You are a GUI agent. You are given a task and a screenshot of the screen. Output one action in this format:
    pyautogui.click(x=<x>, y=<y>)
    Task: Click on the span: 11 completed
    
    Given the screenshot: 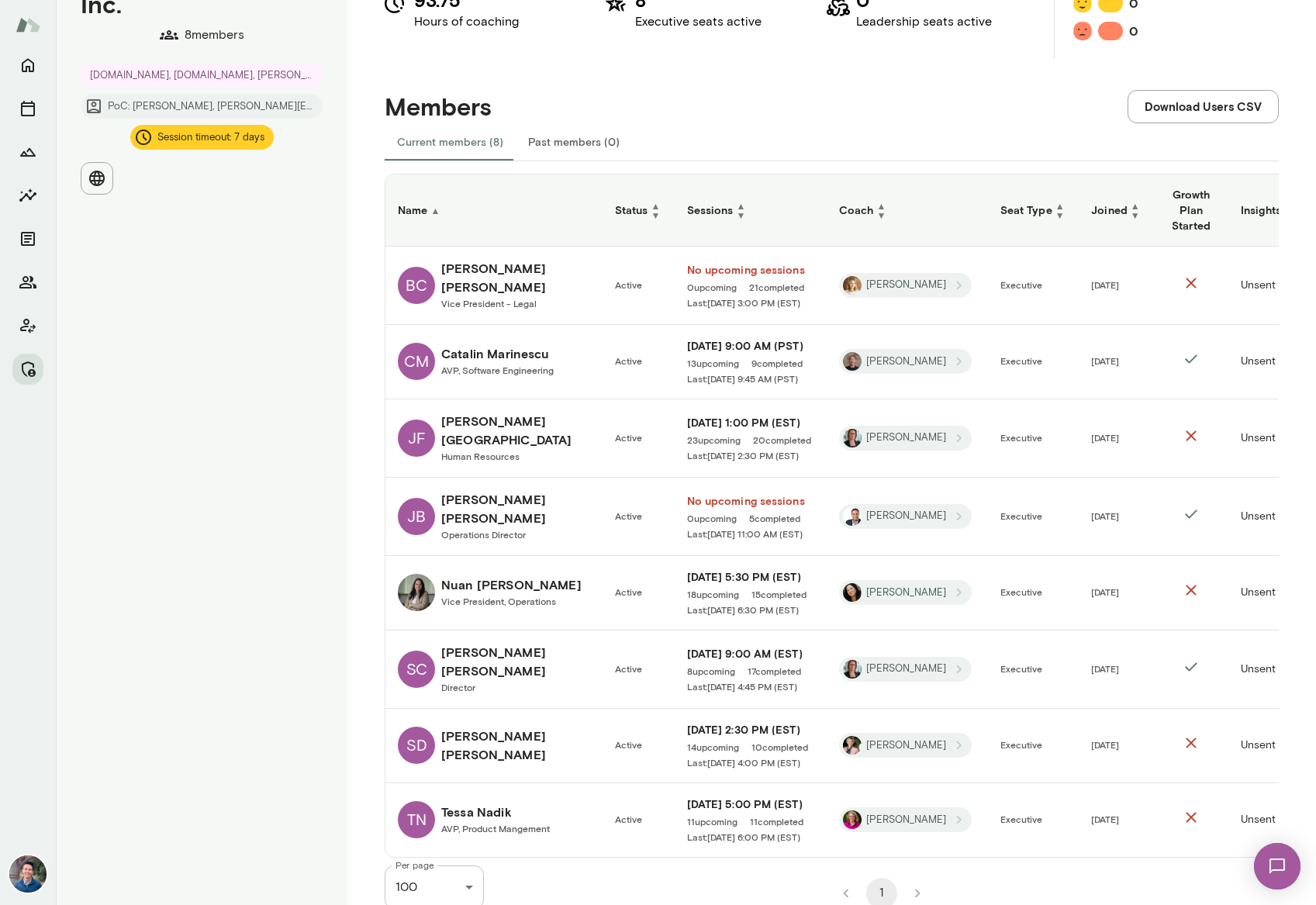 What is the action you would take?
    pyautogui.click(x=777, y=821)
    